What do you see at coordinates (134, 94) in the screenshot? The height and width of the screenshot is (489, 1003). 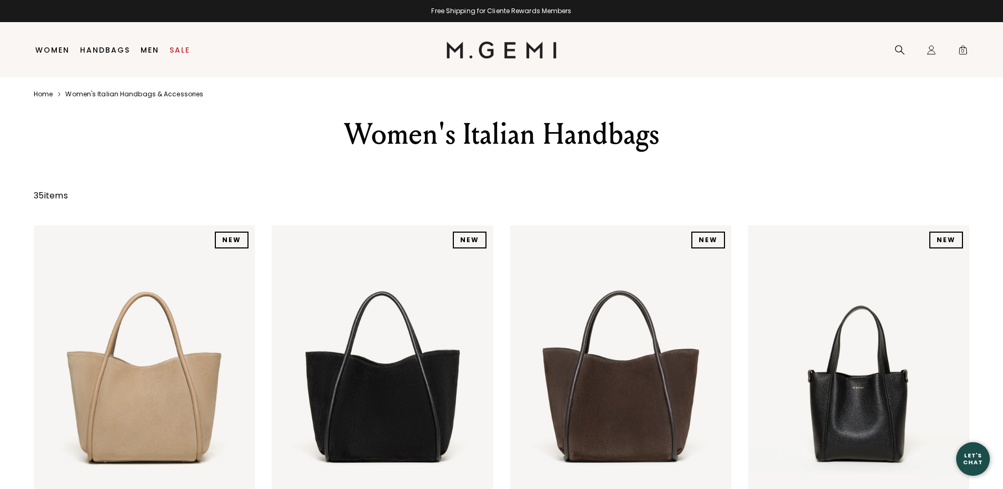 I see `a: Women's italian handbags & accessories` at bounding box center [134, 94].